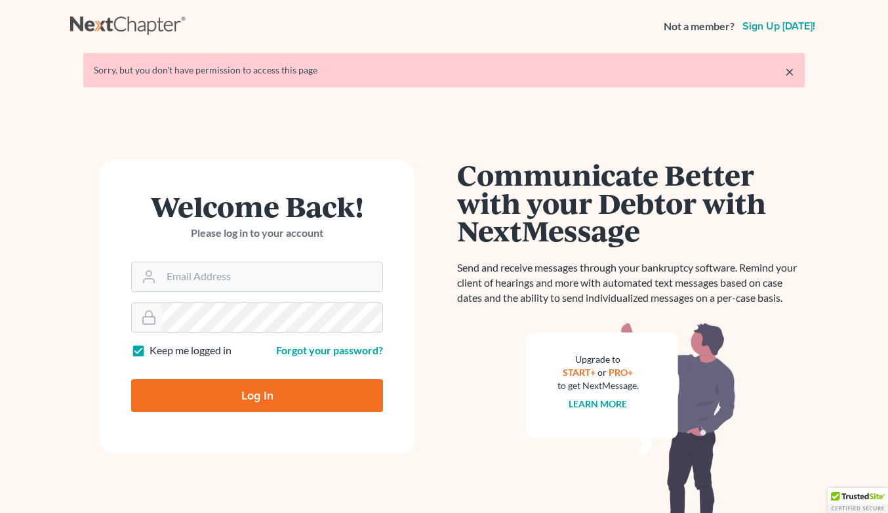 The image size is (888, 513). What do you see at coordinates (598, 360) in the screenshot?
I see `div: Upgrade to` at bounding box center [598, 360].